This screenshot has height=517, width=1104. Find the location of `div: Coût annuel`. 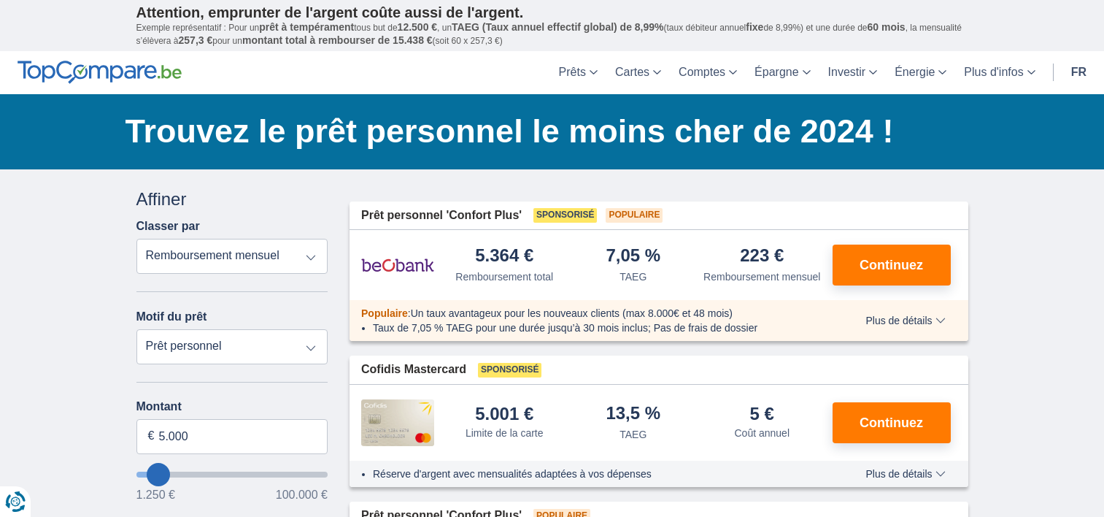

div: Coût annuel is located at coordinates (762, 433).